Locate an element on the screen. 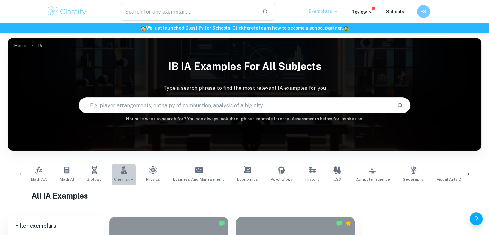  button: ES is located at coordinates (424, 12).